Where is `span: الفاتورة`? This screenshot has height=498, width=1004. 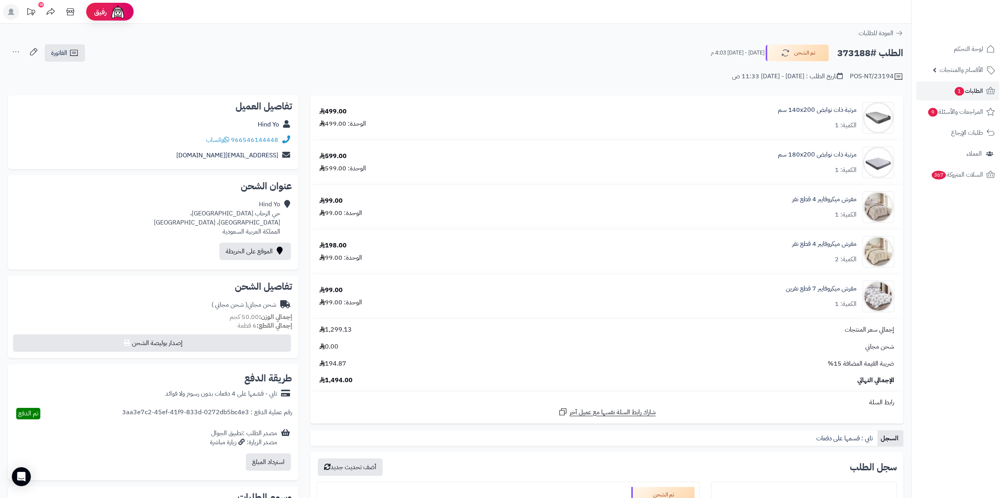
span: الفاتورة is located at coordinates (59, 53).